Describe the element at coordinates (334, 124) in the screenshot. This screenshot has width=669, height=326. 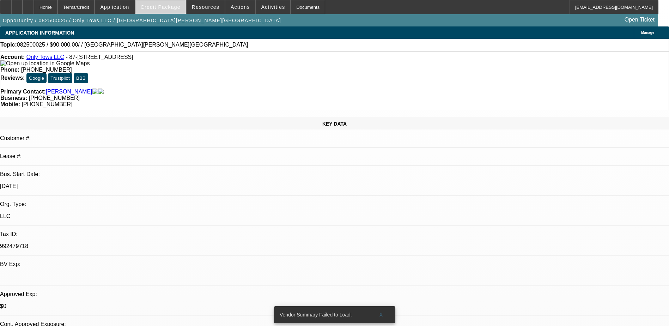
I see `span: KEY DATA` at that location.